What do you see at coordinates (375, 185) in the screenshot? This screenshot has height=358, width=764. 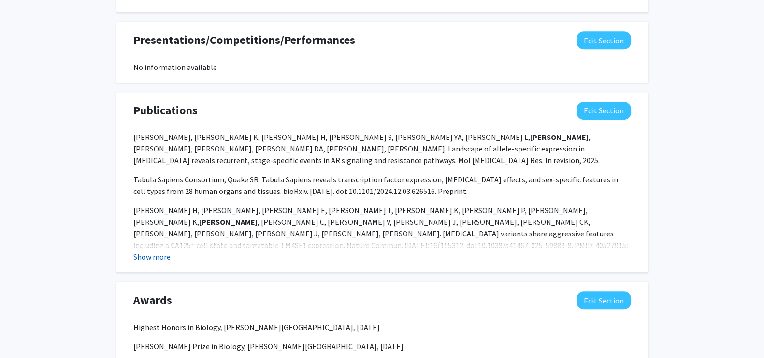 I see `span: Tabula Sapiens Consortium; Quake SR. Tabula Sapiens reveals transcription factor expression, [MED...` at bounding box center [375, 185].